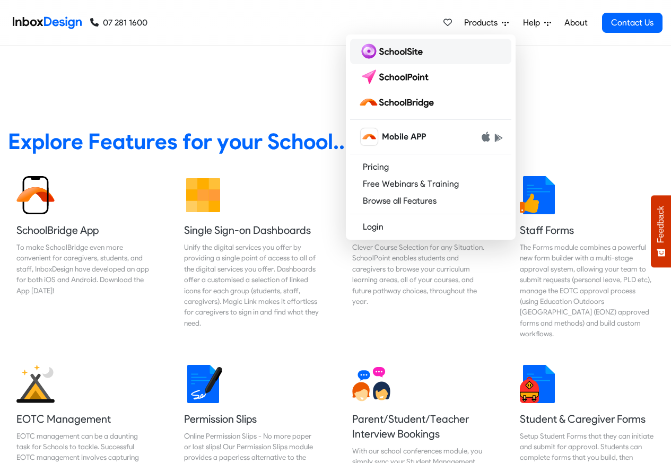  What do you see at coordinates (335, 141) in the screenshot?
I see `heading: Explore Features for your School...` at bounding box center [335, 141].